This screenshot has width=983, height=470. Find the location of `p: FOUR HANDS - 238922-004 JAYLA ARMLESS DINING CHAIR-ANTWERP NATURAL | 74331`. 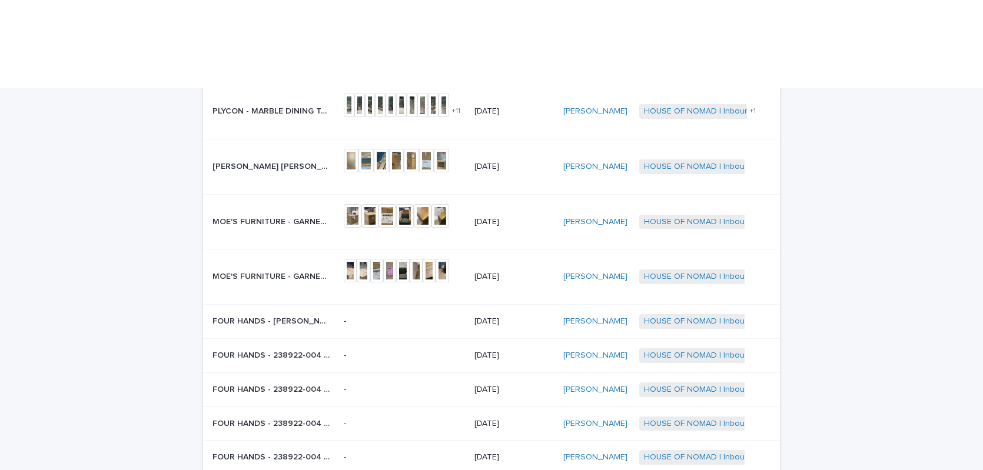

p: FOUR HANDS - 238922-004 JAYLA ARMLESS DINING CHAIR-ANTWERP NATURAL | 74331 is located at coordinates (273, 388).